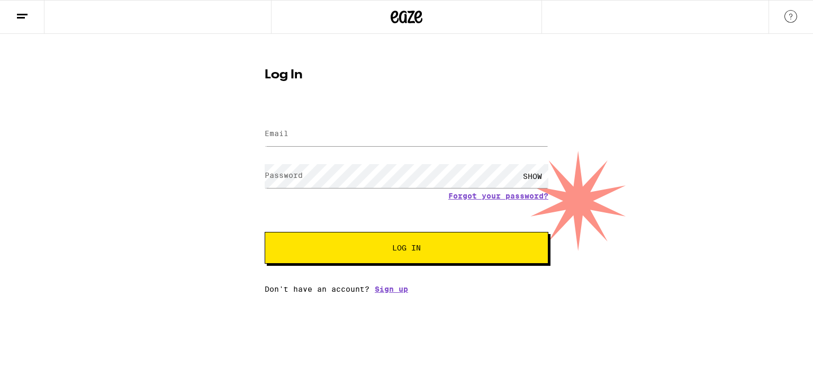  What do you see at coordinates (406, 289) in the screenshot?
I see `div: Don't have an account?` at bounding box center [406, 289].